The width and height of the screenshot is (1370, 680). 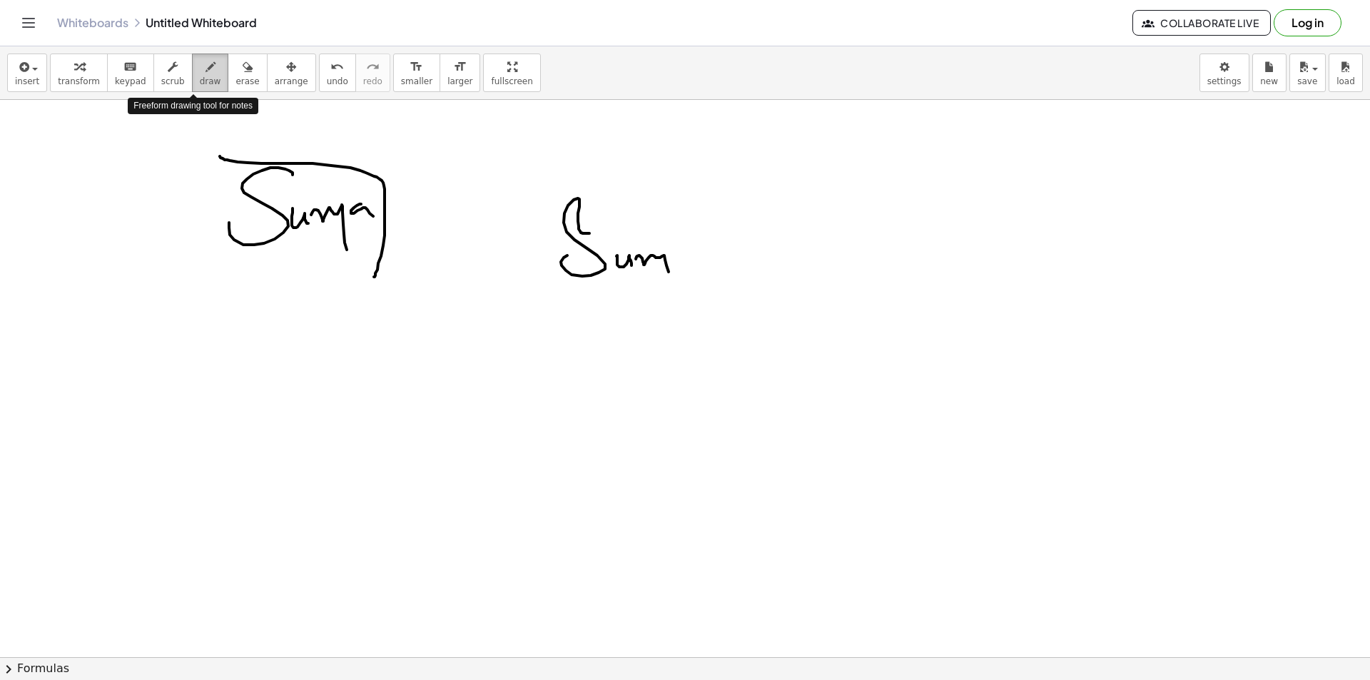 I want to click on span: redo, so click(x=372, y=81).